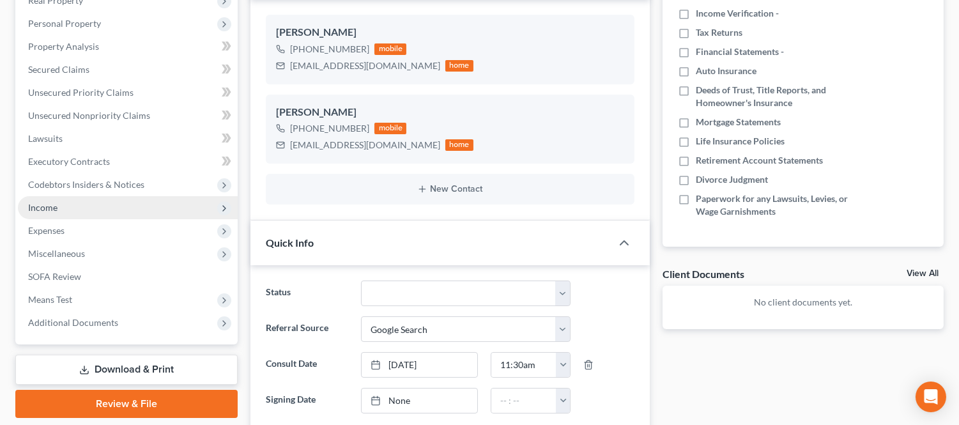 This screenshot has height=425, width=959. Describe the element at coordinates (46, 230) in the screenshot. I see `span: Expenses` at that location.